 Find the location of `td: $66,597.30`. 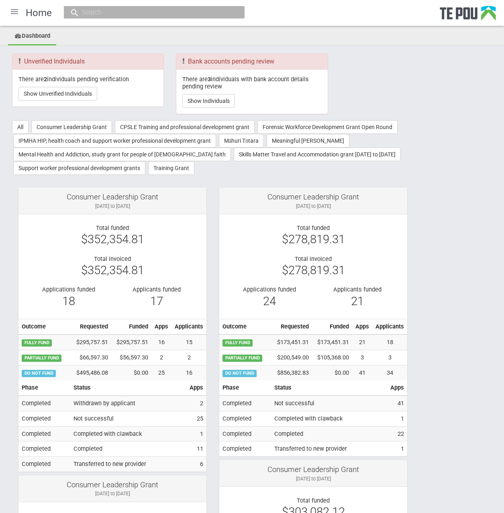

td: $66,597.30 is located at coordinates (90, 357).